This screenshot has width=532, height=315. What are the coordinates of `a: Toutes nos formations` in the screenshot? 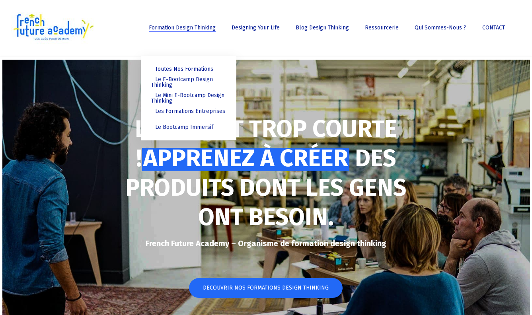 It's located at (188, 69).